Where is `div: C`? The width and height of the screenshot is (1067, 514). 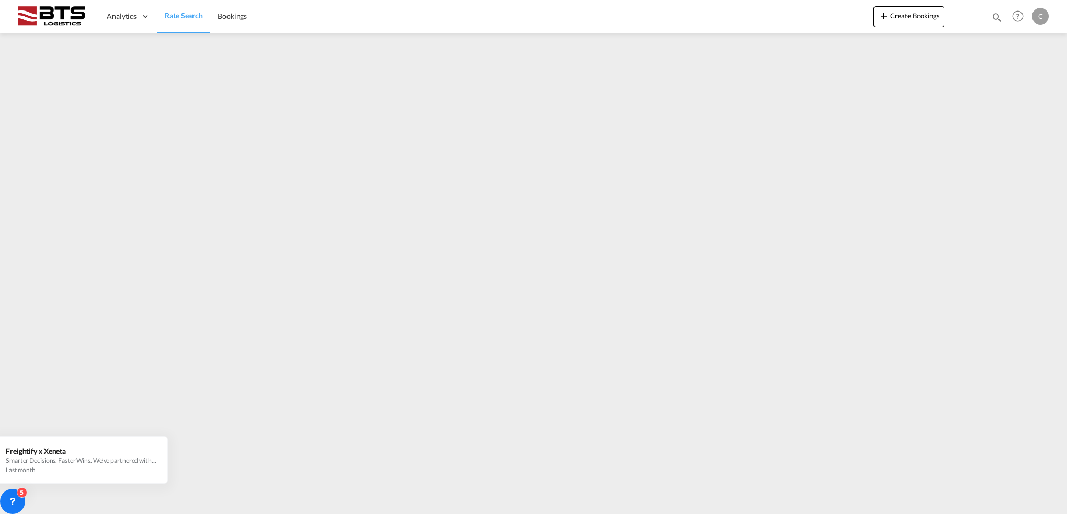
div: C is located at coordinates (1040, 16).